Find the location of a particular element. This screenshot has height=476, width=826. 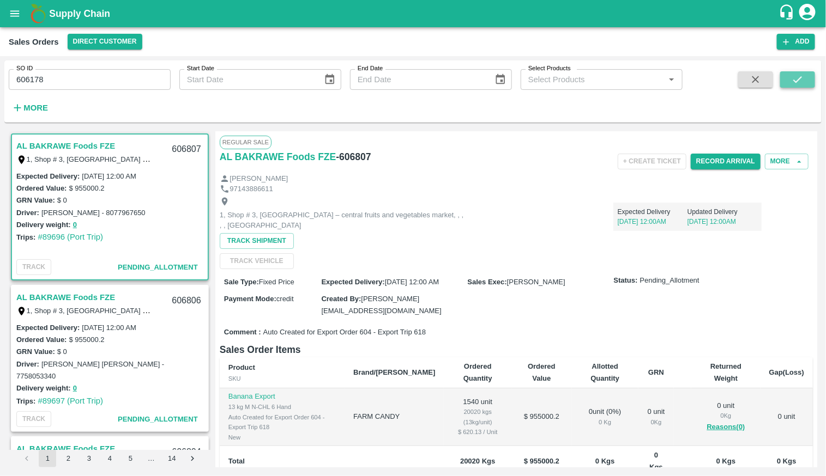

label: End Date is located at coordinates (370, 69).